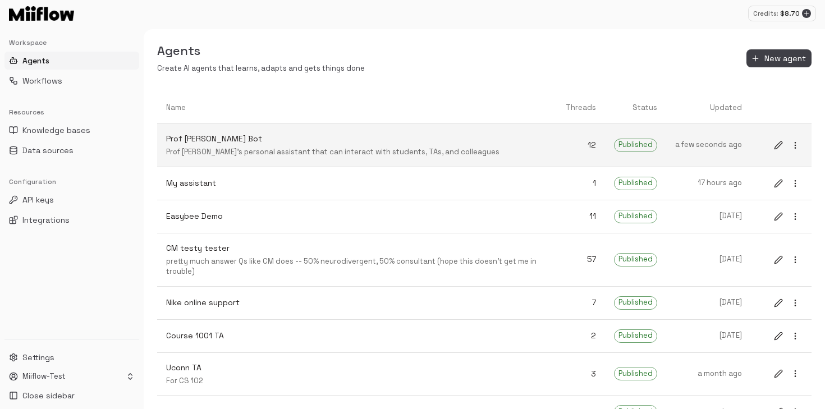 This screenshot has height=409, width=825. Describe the element at coordinates (72, 112) in the screenshot. I see `div: Resources` at that location.